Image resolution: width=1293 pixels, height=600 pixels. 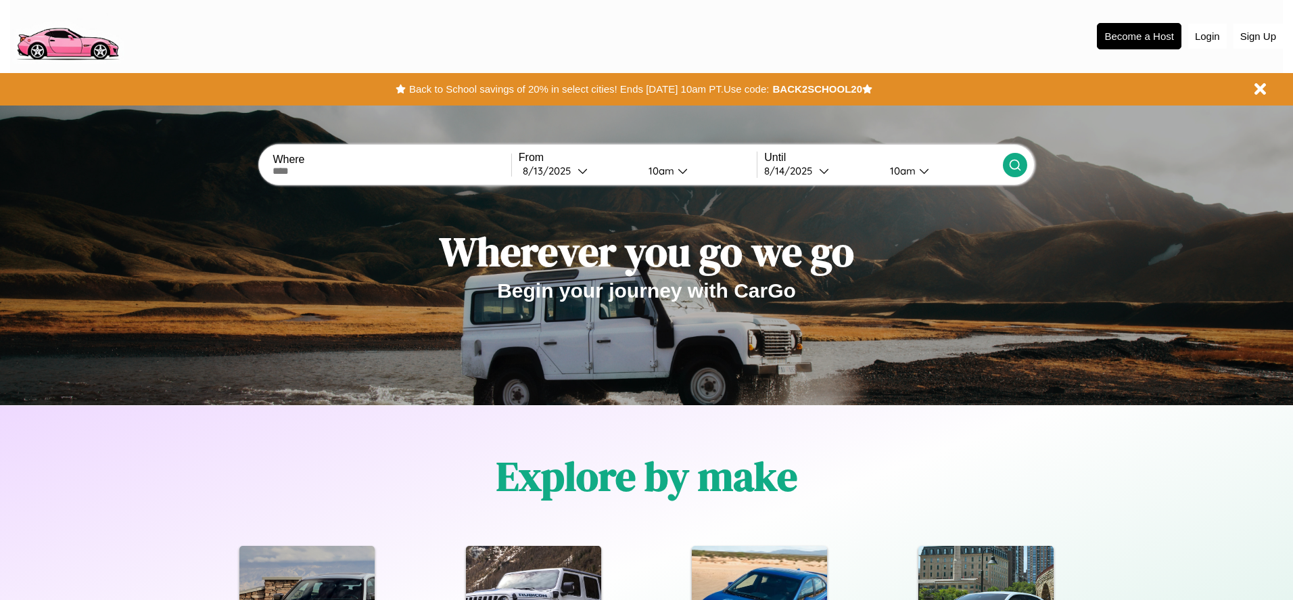 I want to click on b: BACK2SCHOOL20, so click(x=817, y=89).